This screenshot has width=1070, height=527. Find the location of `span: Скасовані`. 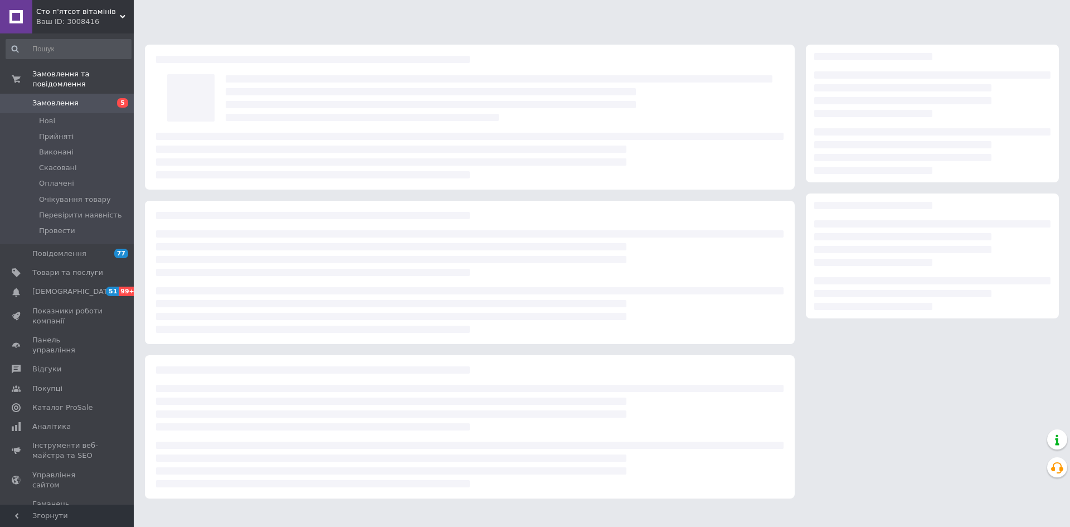

span: Скасовані is located at coordinates (58, 168).